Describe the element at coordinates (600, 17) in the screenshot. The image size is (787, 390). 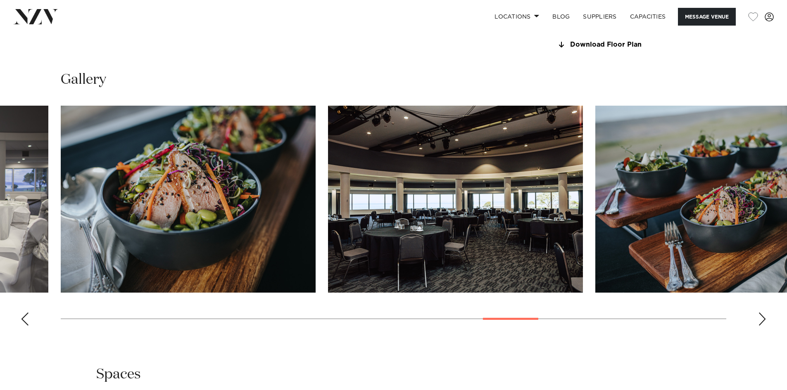
I see `a: SUPPLIERS` at that location.